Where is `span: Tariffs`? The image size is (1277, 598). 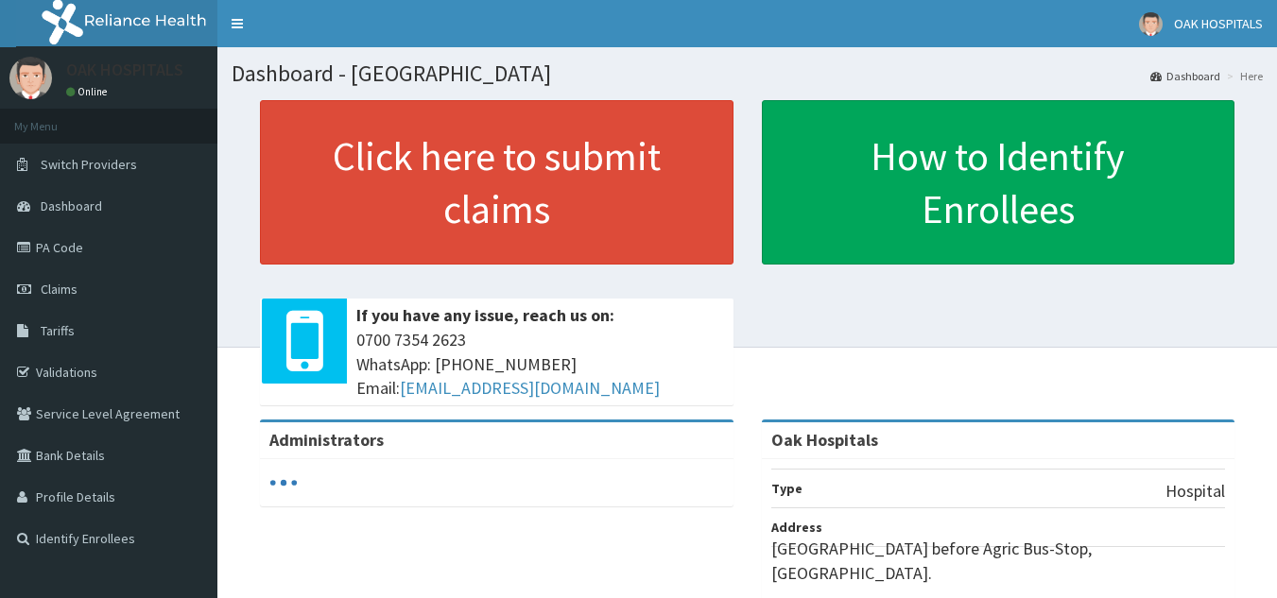 span: Tariffs is located at coordinates (58, 331).